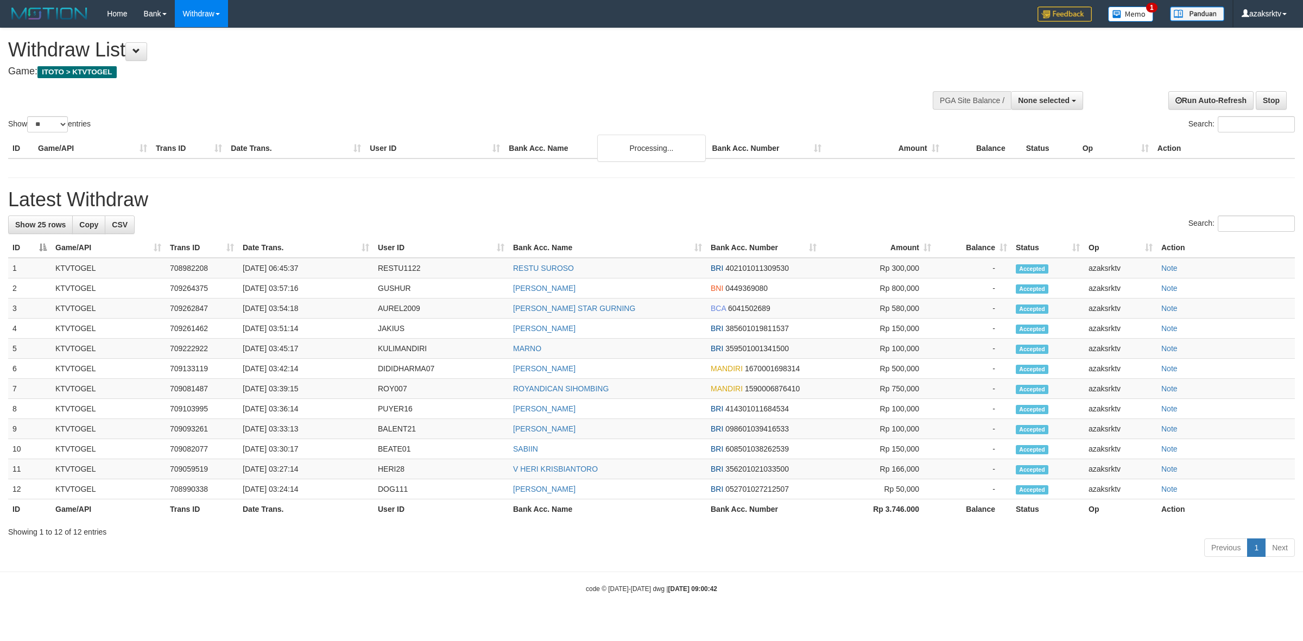 Image resolution: width=1303 pixels, height=641 pixels. What do you see at coordinates (1226, 548) in the screenshot?
I see `a: Previous` at bounding box center [1226, 548].